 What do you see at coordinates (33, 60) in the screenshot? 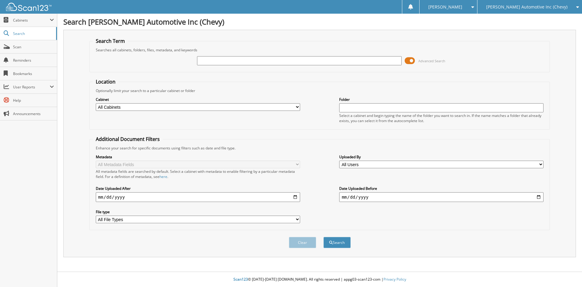
I see `span: Reminders` at bounding box center [33, 60].